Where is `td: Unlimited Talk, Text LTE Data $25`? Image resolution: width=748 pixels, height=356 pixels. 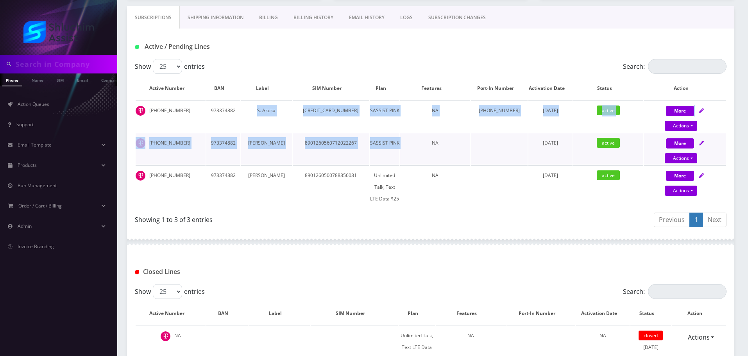 td: Unlimited Talk, Text LTE Data $25 is located at coordinates (385, 187).